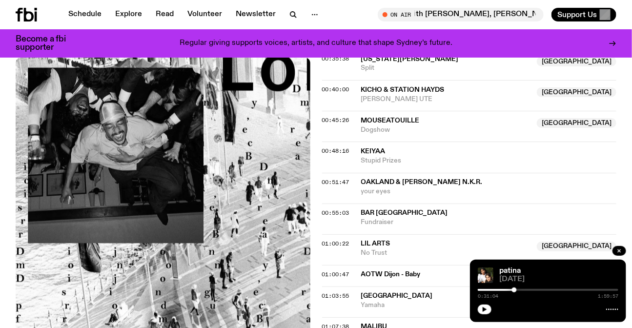 Image resolution: width=632 pixels, height=328 pixels. Describe the element at coordinates (336, 244) in the screenshot. I see `span: 01:00:22` at that location.